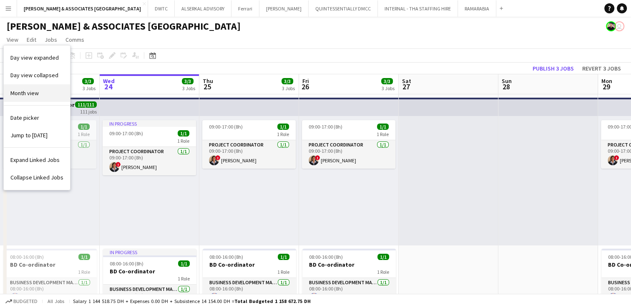 This screenshot has height=308, width=631. What do you see at coordinates (75, 40) in the screenshot?
I see `span: Comms` at bounding box center [75, 40].